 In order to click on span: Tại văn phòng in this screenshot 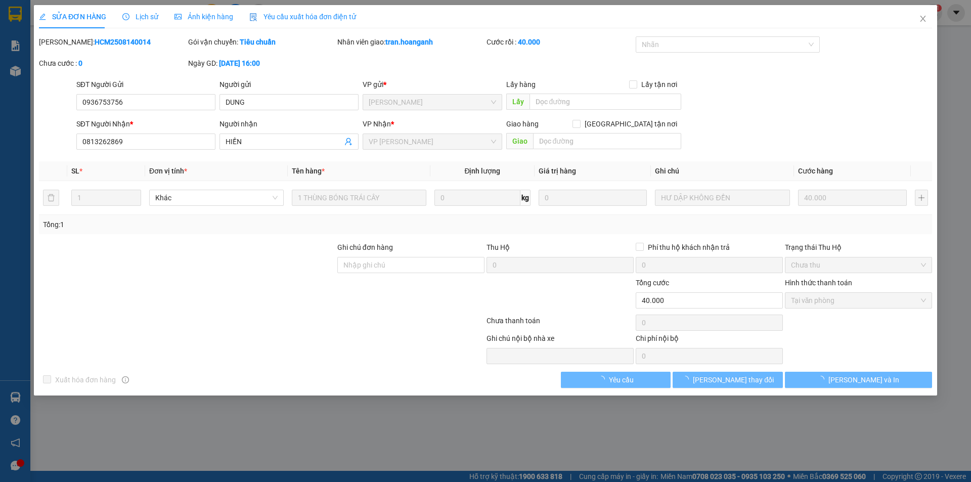, I will do `click(859, 301)`.